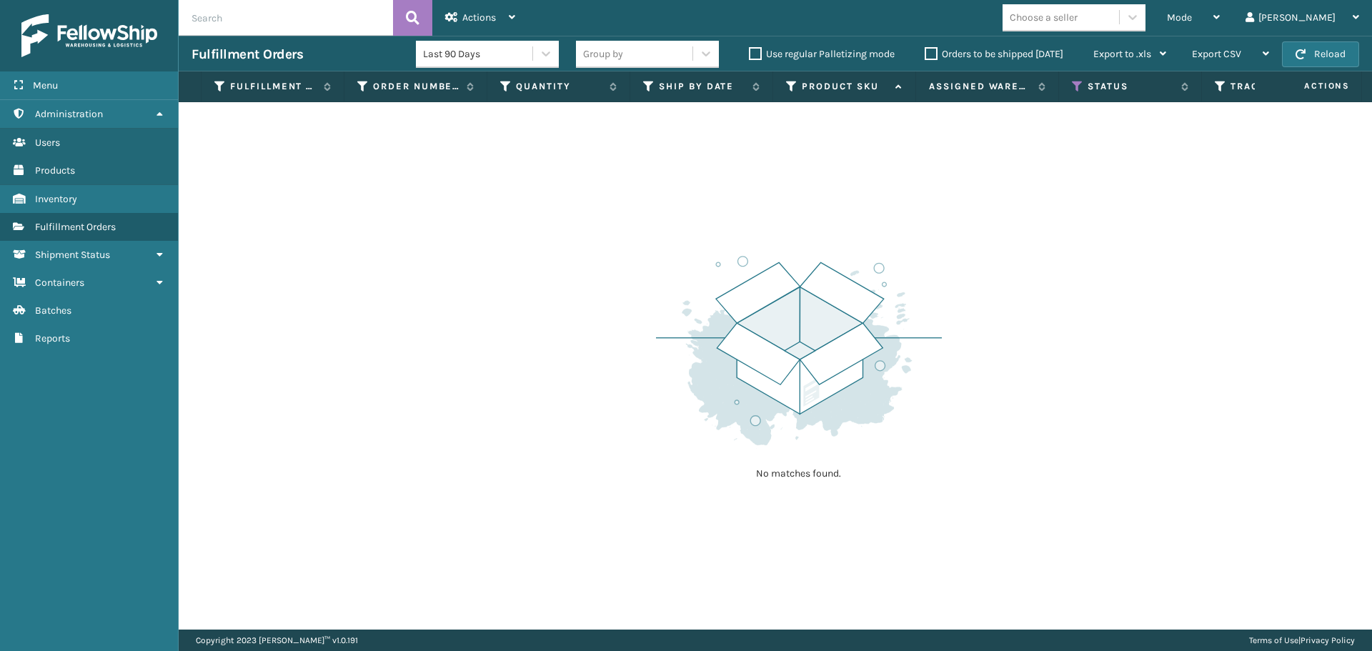 The height and width of the screenshot is (651, 1372). I want to click on span: Containers, so click(59, 282).